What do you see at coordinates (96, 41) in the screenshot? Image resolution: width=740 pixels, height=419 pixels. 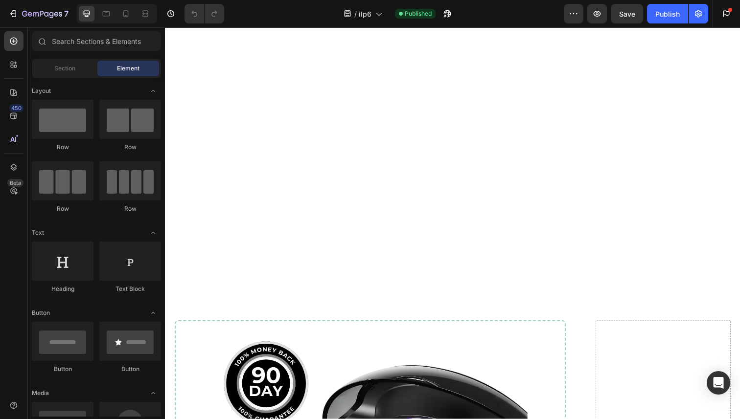 I see `input: Search Sections & Elements` at bounding box center [96, 41].